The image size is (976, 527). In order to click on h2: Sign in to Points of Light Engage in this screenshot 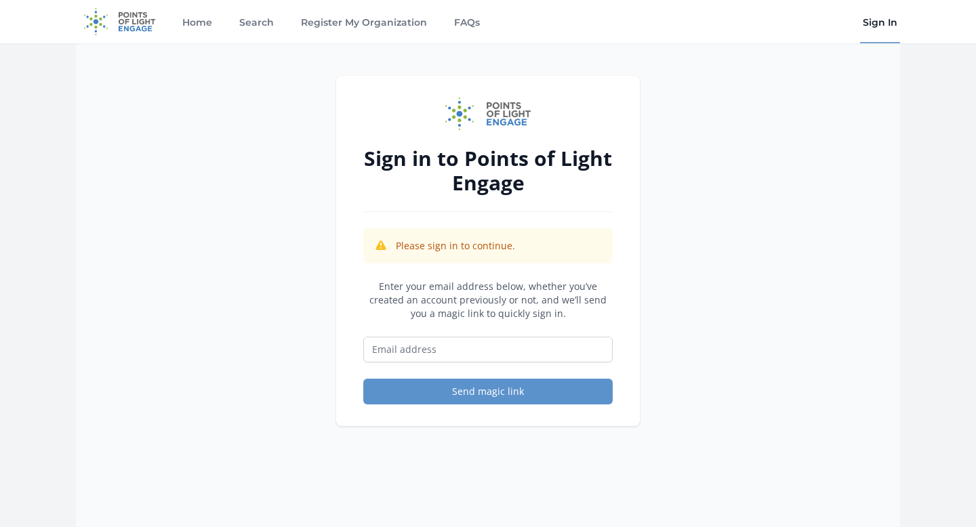, I will do `click(488, 171)`.